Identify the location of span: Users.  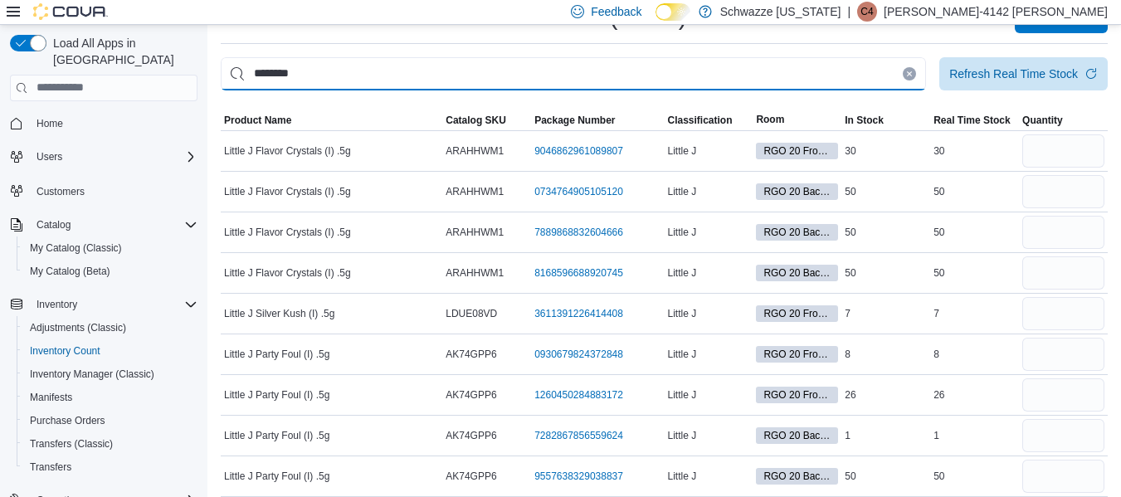
(114, 157).